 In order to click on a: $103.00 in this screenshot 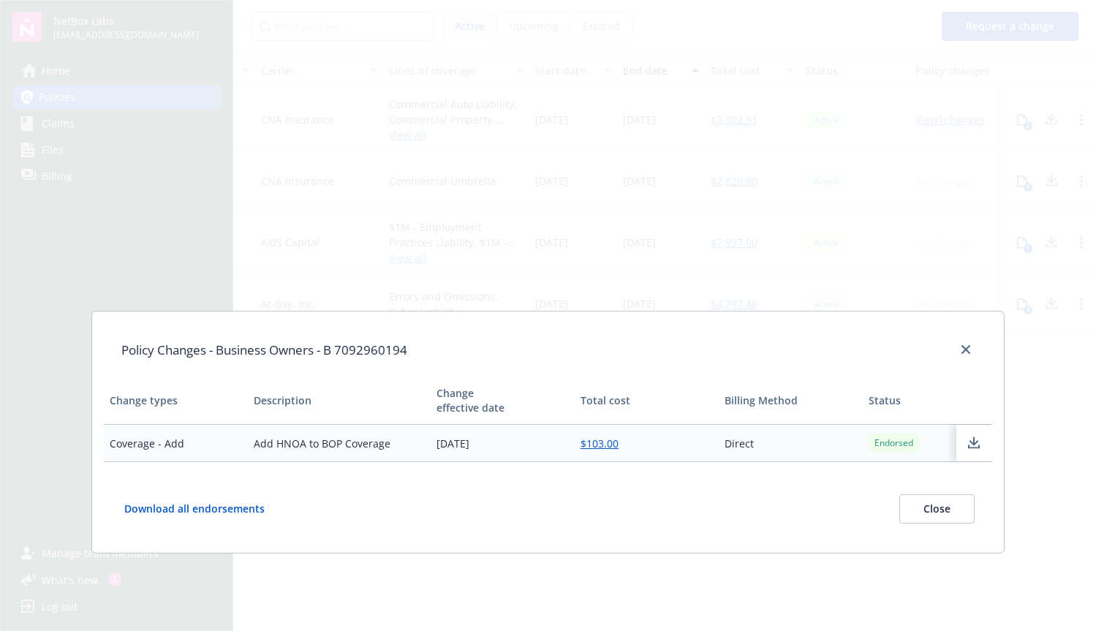, I will do `click(599, 443)`.